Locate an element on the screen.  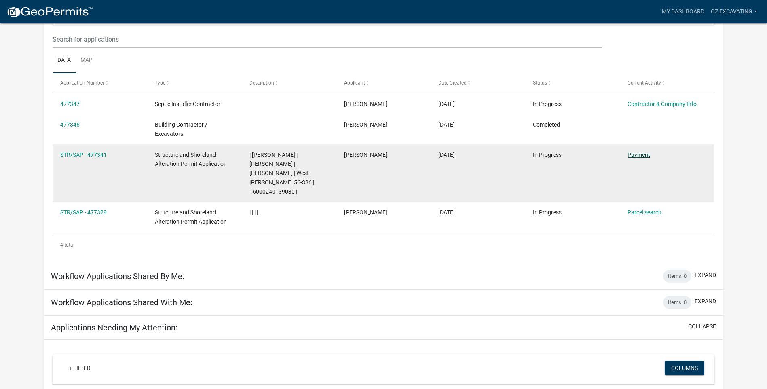
span: Status is located at coordinates (540, 83).